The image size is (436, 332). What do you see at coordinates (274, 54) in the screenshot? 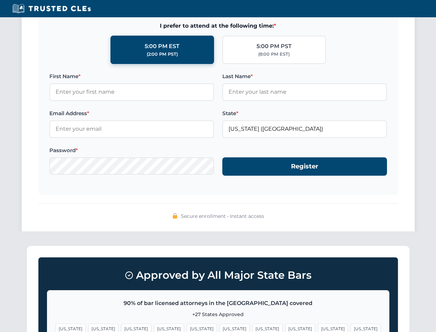
I see `div: (8:00 PM EST)` at bounding box center [274, 54].